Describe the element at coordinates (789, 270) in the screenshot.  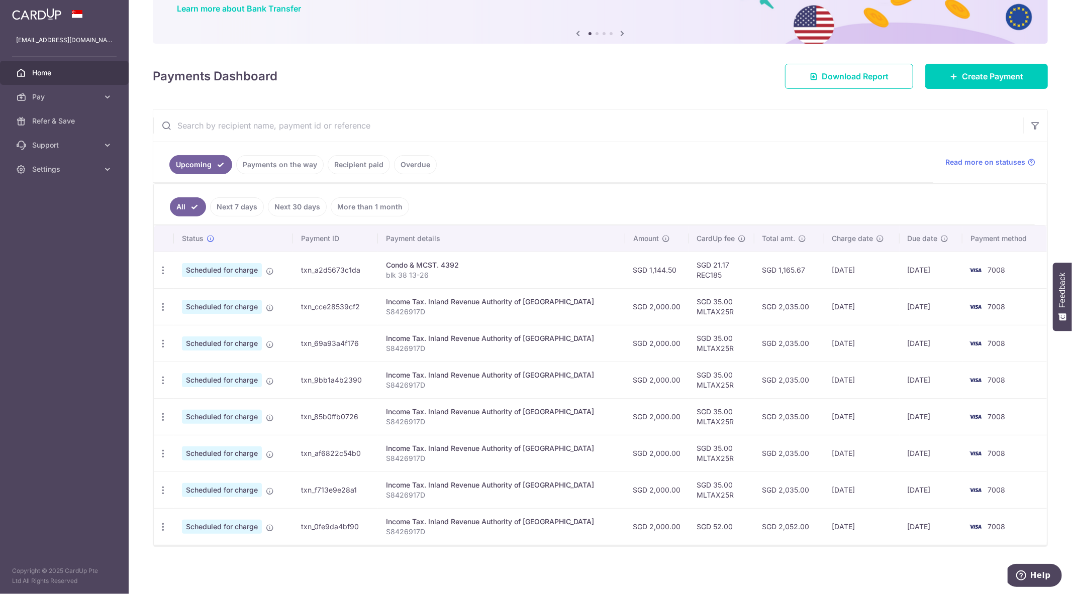
I see `td: SGD 1,165.67` at that location.